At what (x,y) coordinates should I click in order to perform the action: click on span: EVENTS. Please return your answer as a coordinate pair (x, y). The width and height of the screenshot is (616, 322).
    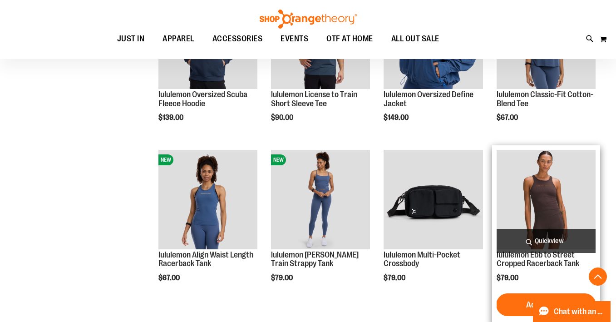
    Looking at the image, I should click on (294, 39).